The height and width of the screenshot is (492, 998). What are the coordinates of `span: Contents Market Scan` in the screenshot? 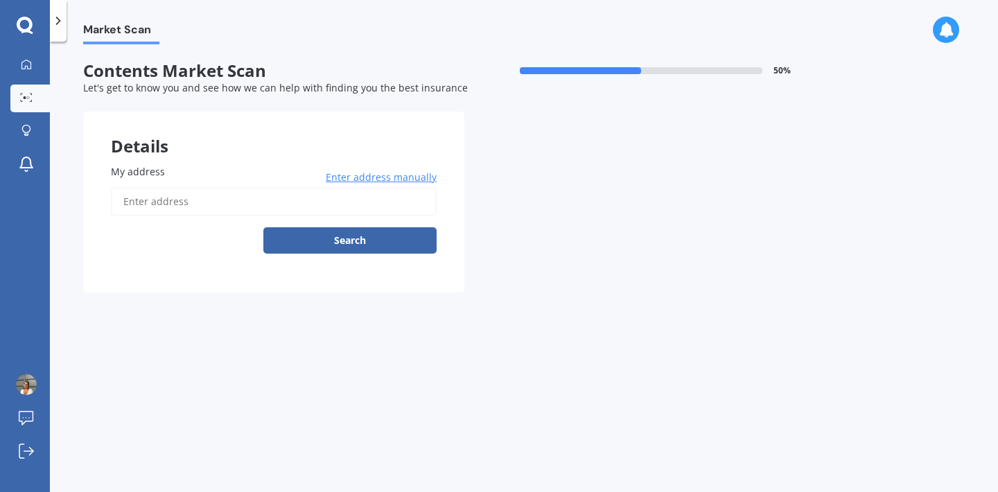 It's located at (274, 71).